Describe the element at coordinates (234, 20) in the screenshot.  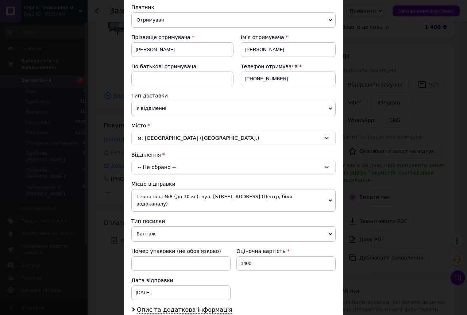
I see `span: Отримувач` at that location.